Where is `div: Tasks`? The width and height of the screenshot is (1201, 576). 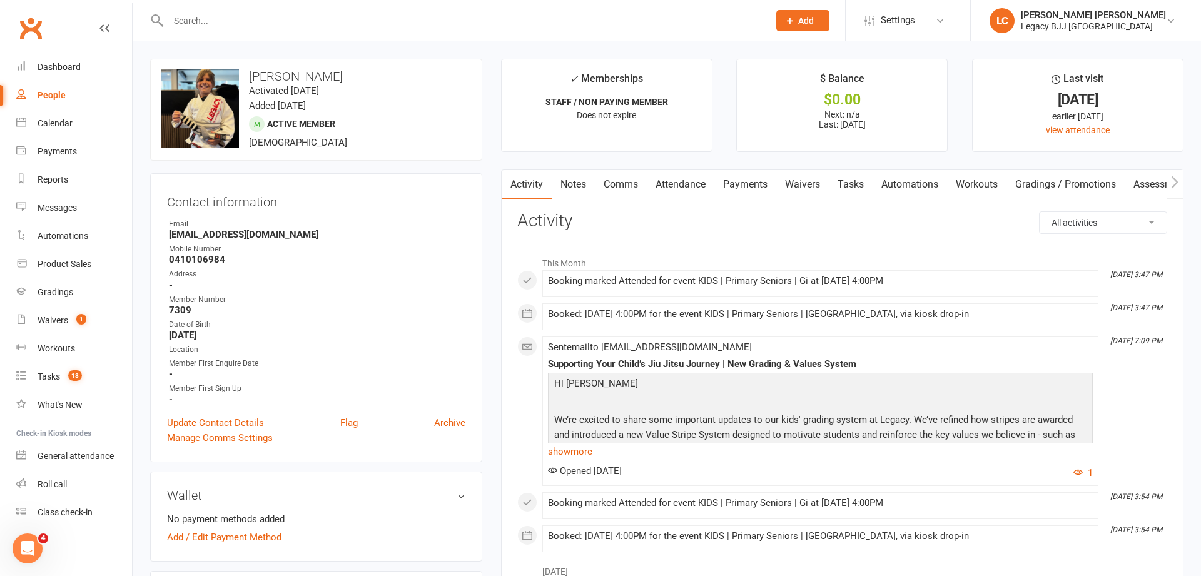
div: Tasks is located at coordinates (49, 377).